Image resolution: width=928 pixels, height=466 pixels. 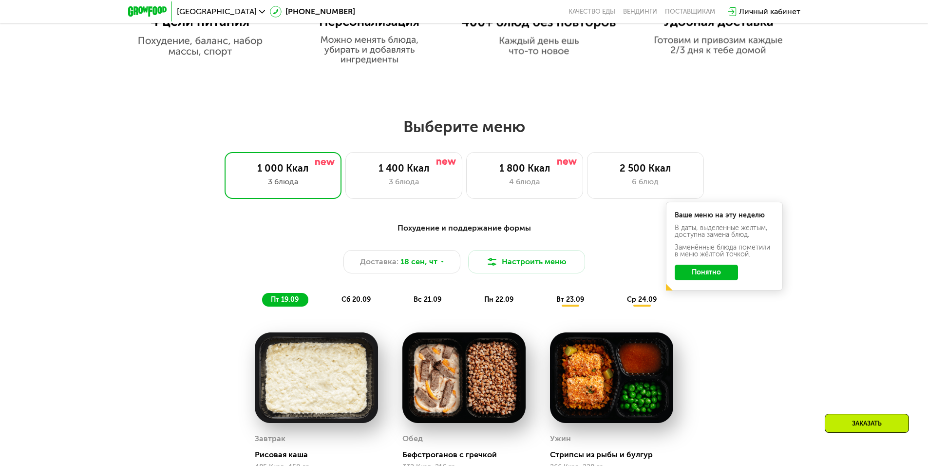 I want to click on div: 2 500 Ккал, so click(x=646, y=168).